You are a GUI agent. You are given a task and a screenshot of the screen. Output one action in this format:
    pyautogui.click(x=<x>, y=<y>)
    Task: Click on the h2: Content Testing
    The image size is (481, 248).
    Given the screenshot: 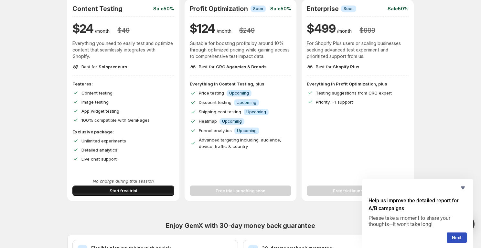 What is the action you would take?
    pyautogui.click(x=97, y=9)
    